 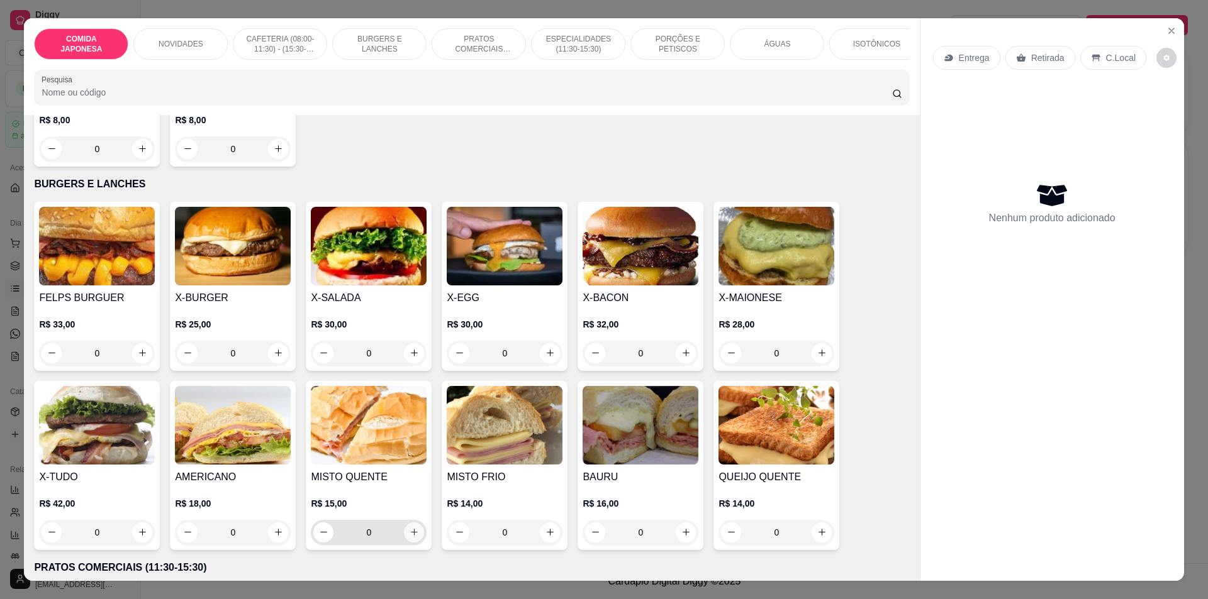 I want to click on h4: X-TUDO, so click(x=97, y=477).